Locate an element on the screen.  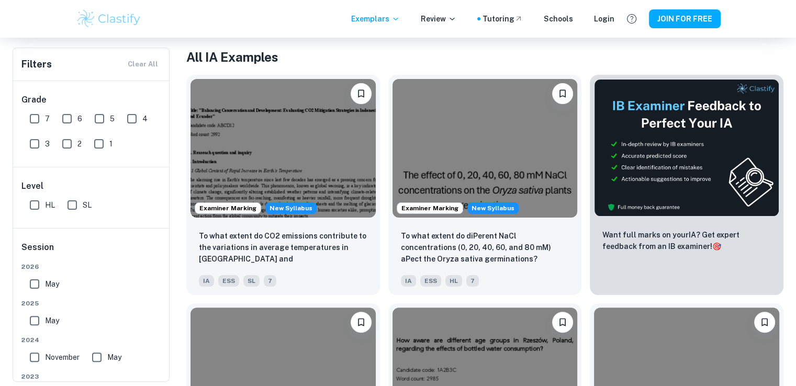
img: ESS IA example thumbnail: To what extent do CO2 emissions contribu is located at coordinates (283, 148).